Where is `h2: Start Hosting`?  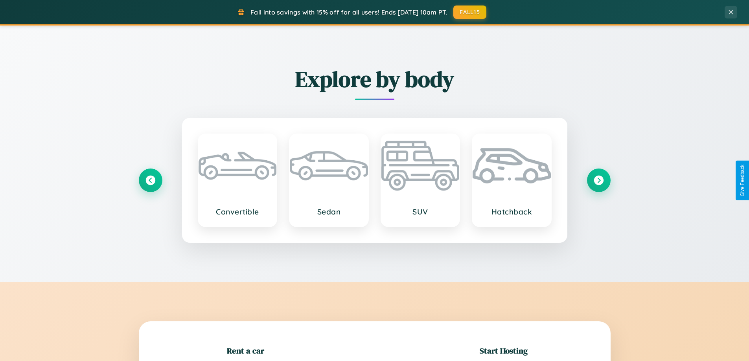
h2: Start Hosting is located at coordinates (504, 351).